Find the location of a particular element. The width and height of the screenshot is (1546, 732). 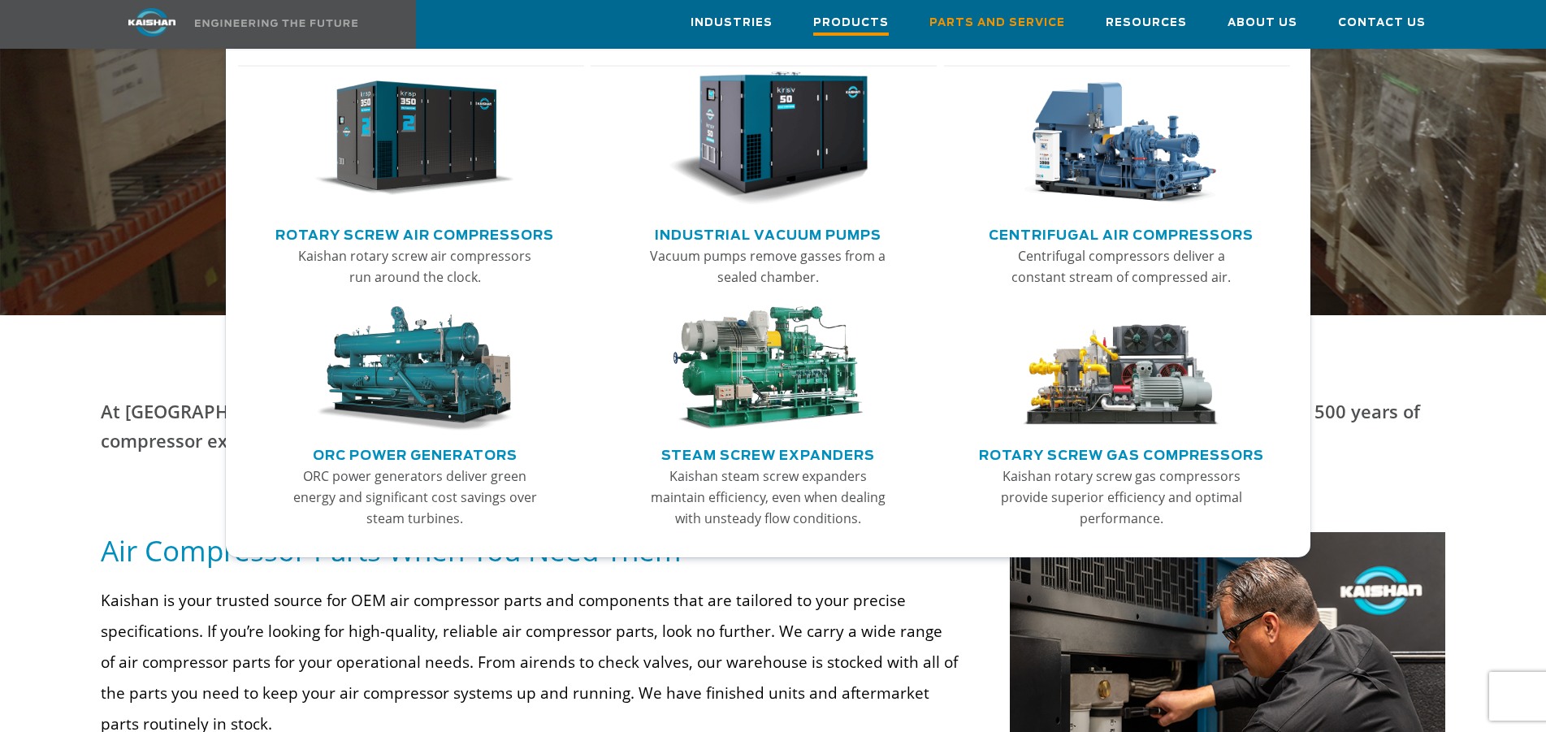

p: ORC power generators deliver green energy and significant cost savings over steam turbines. is located at coordinates (415, 497).